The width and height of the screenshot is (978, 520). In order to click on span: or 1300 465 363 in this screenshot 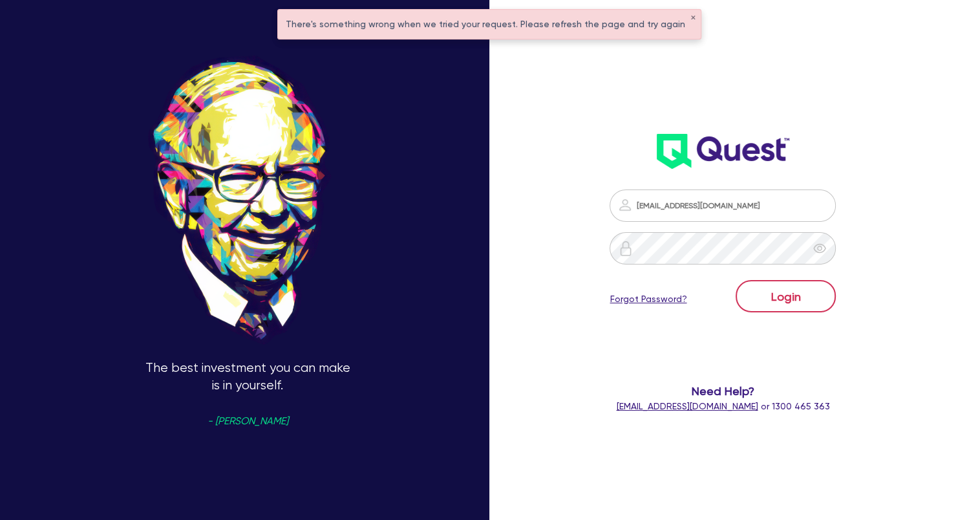, I will do `click(723, 406)`.